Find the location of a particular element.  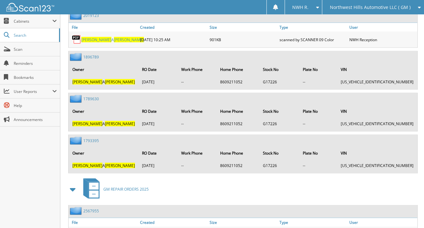

img: scan123-logo-white.svg is located at coordinates (30, 7).